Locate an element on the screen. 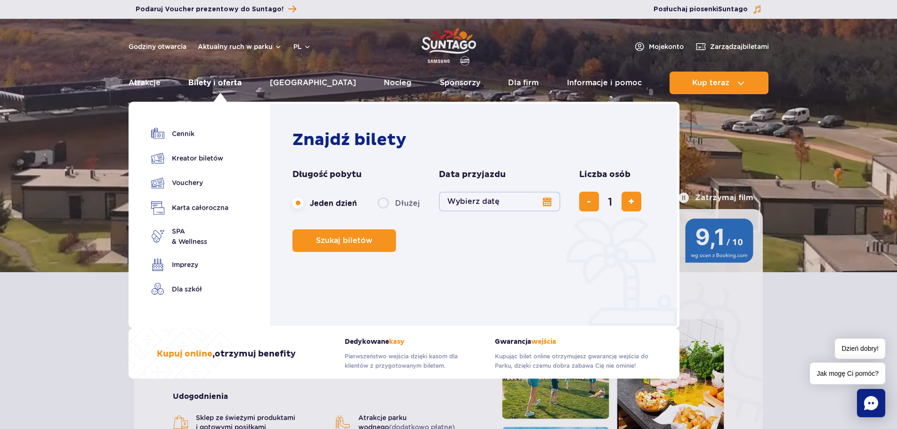 Image resolution: width=897 pixels, height=429 pixels. a: Cennik is located at coordinates (190, 134).